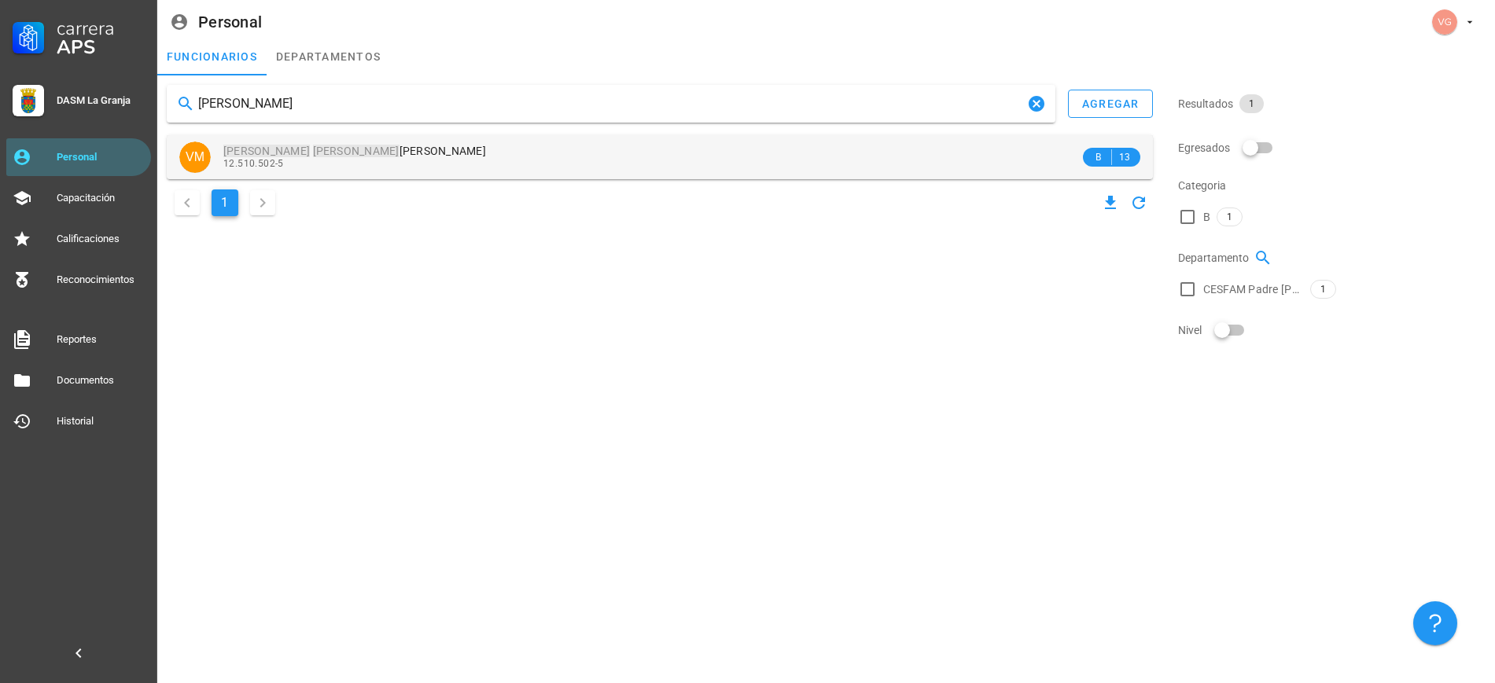 The height and width of the screenshot is (683, 1495). Describe the element at coordinates (328, 57) in the screenshot. I see `a: departamentos` at that location.